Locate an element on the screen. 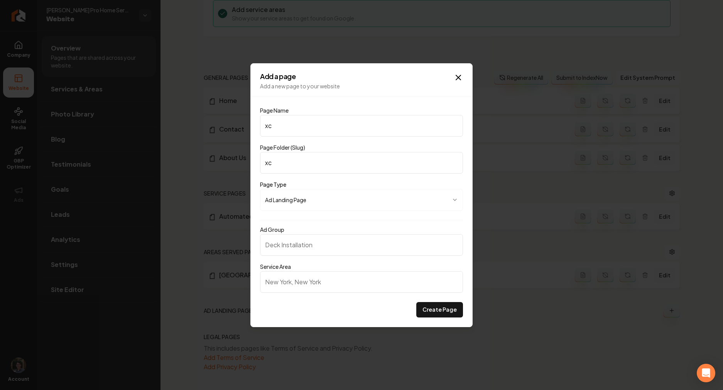 This screenshot has width=723, height=390. label: Service Area is located at coordinates (275, 267).